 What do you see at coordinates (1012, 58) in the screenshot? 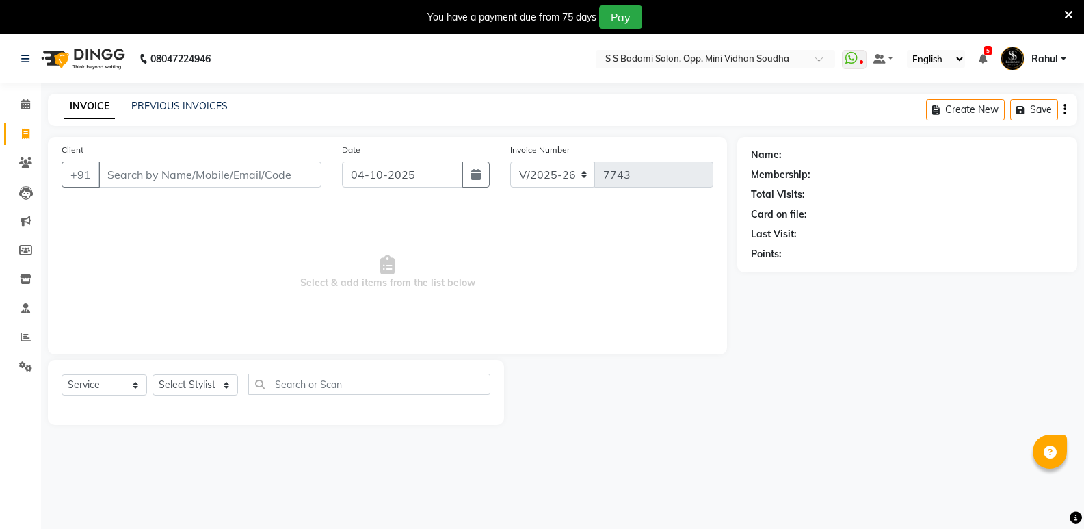
I see `img: Rahul` at bounding box center [1012, 58].